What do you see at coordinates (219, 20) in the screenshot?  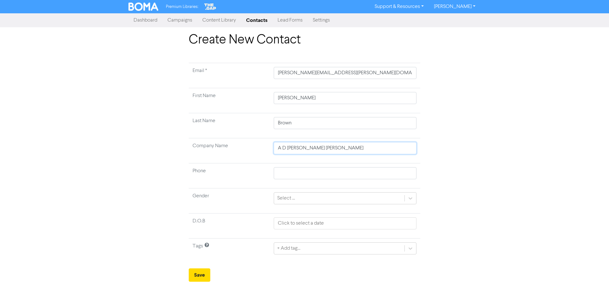 I see `a: Content Library` at bounding box center [219, 20].